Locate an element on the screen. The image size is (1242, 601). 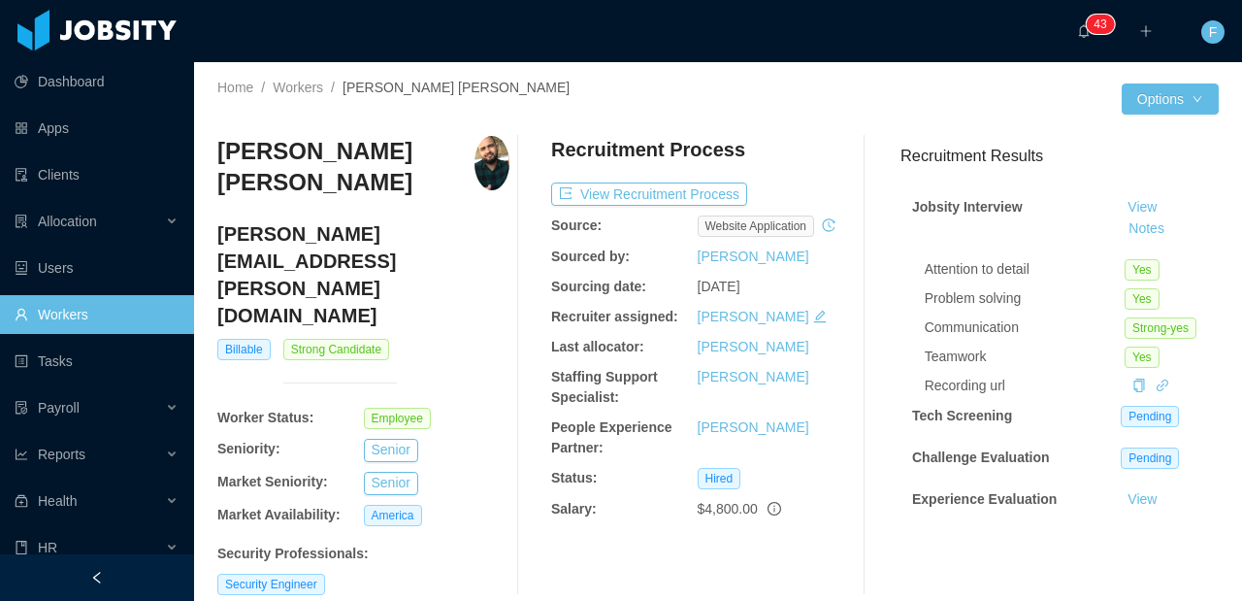
b: Security Professionals : is located at coordinates (293, 553).